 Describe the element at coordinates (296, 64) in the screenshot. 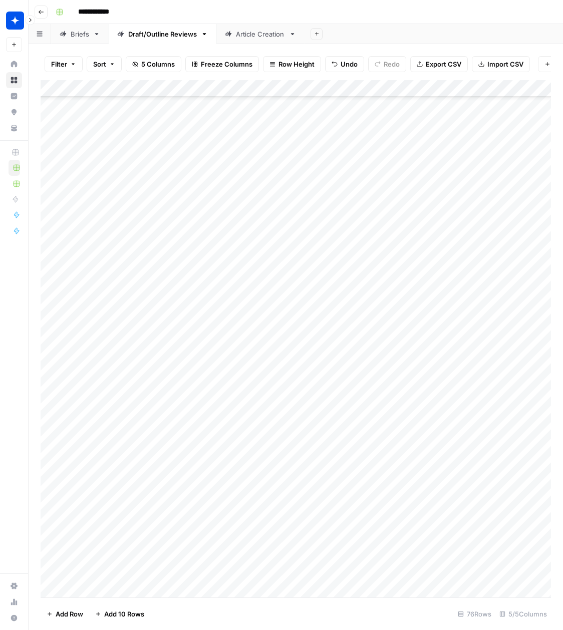

I see `span: Row Height` at that location.